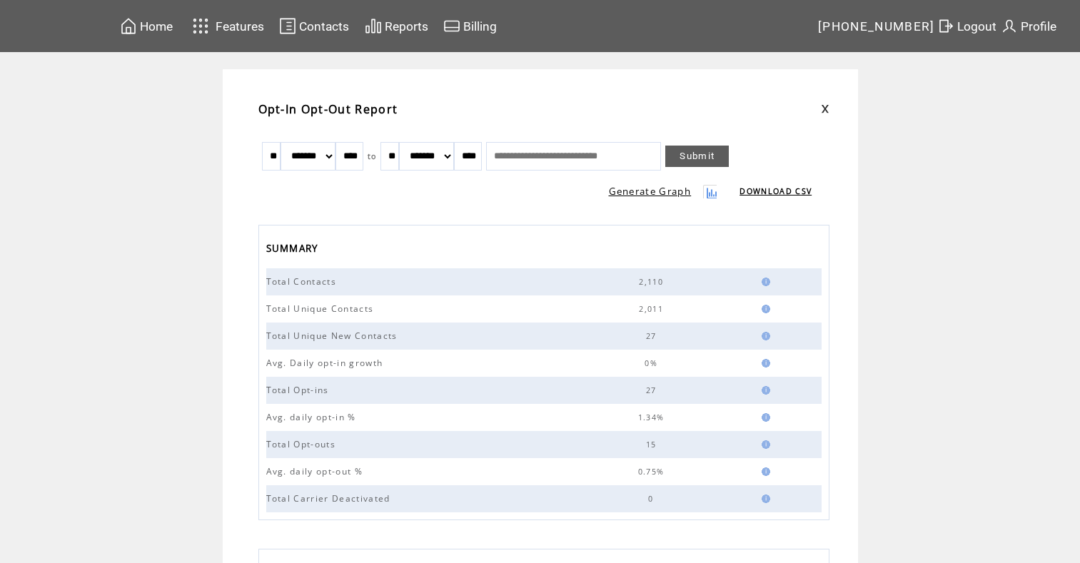 Image resolution: width=1080 pixels, height=563 pixels. What do you see at coordinates (406, 26) in the screenshot?
I see `span: Reports` at bounding box center [406, 26].